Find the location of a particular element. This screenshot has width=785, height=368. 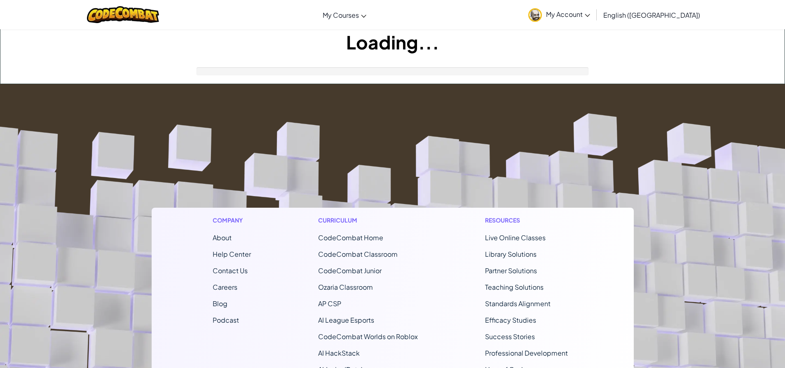

h1: Company is located at coordinates (231, 220).